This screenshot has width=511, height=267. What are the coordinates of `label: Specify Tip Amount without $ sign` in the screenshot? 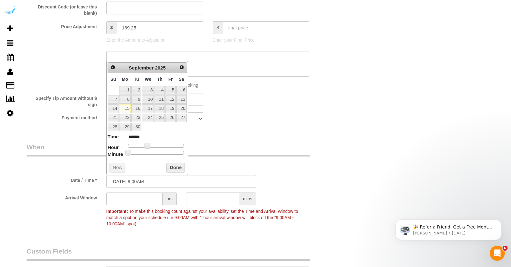 It's located at (62, 100).